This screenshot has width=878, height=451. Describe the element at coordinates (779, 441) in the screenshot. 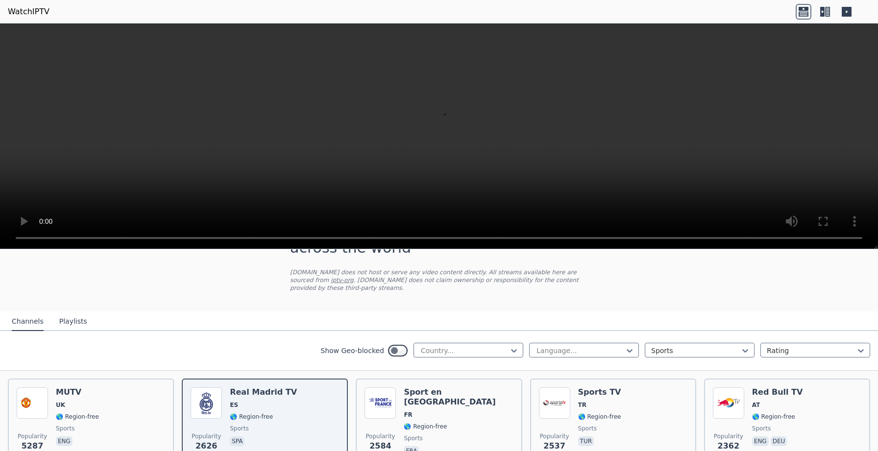

I see `p: deu` at that location.